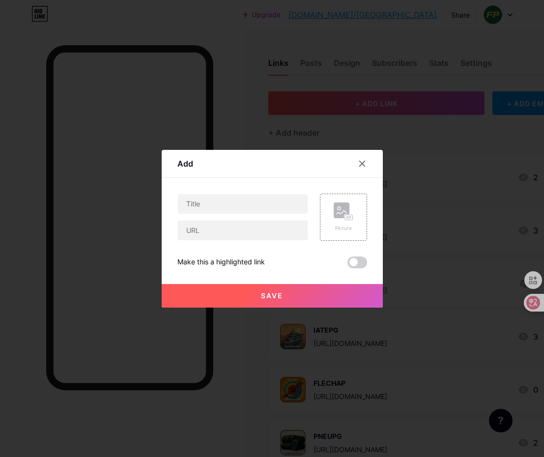 Image resolution: width=544 pixels, height=457 pixels. Describe the element at coordinates (243, 231) in the screenshot. I see `input: URL` at that location.